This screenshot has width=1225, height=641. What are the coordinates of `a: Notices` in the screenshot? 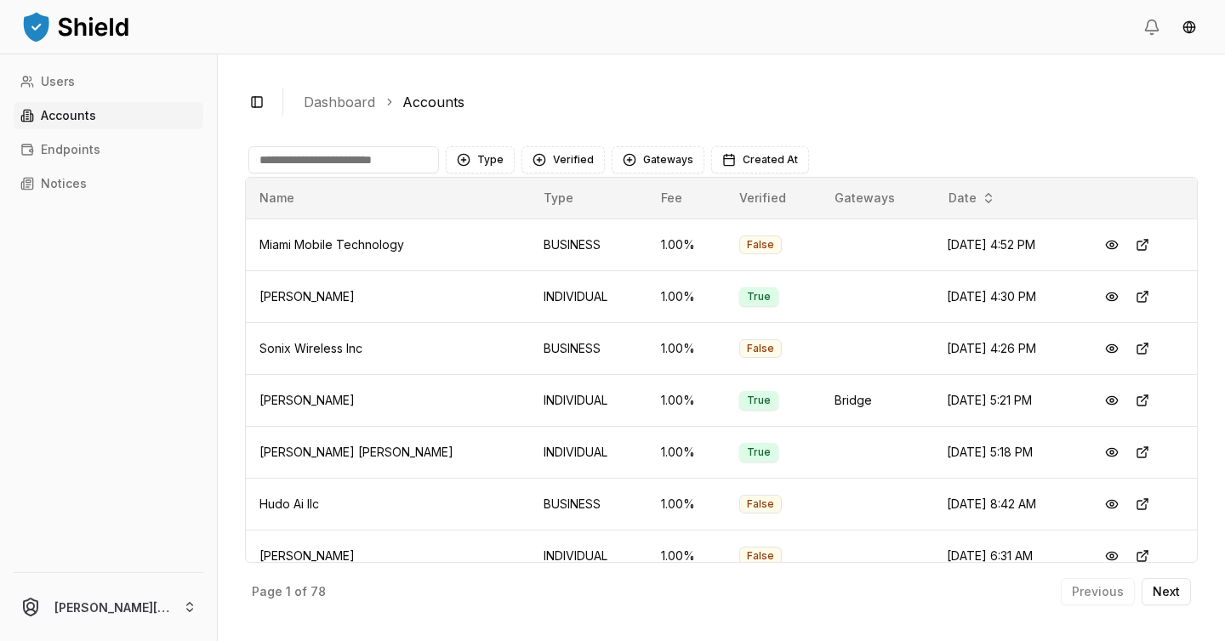 It's located at (108, 184).